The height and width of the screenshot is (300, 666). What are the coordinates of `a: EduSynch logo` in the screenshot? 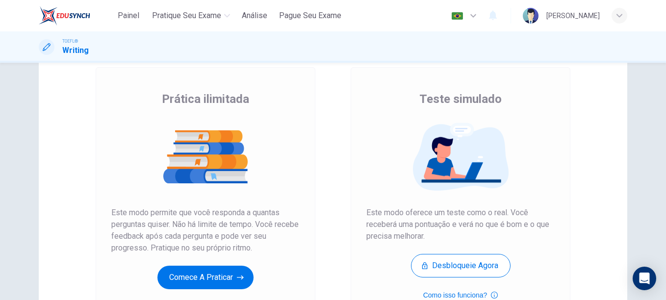 It's located at (76, 16).